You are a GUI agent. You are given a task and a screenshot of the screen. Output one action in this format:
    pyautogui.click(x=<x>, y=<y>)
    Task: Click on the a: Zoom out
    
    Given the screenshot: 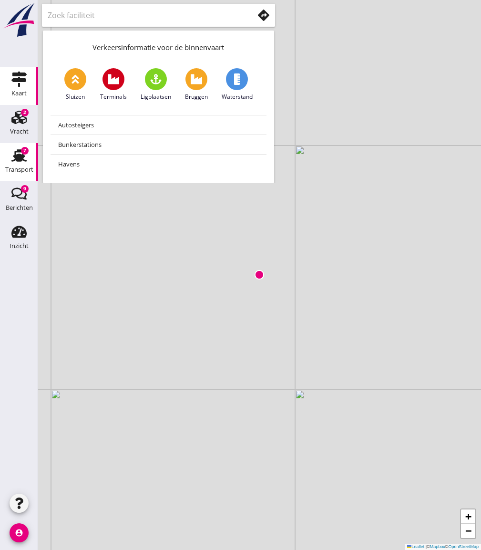 What is the action you would take?
    pyautogui.click(x=468, y=531)
    